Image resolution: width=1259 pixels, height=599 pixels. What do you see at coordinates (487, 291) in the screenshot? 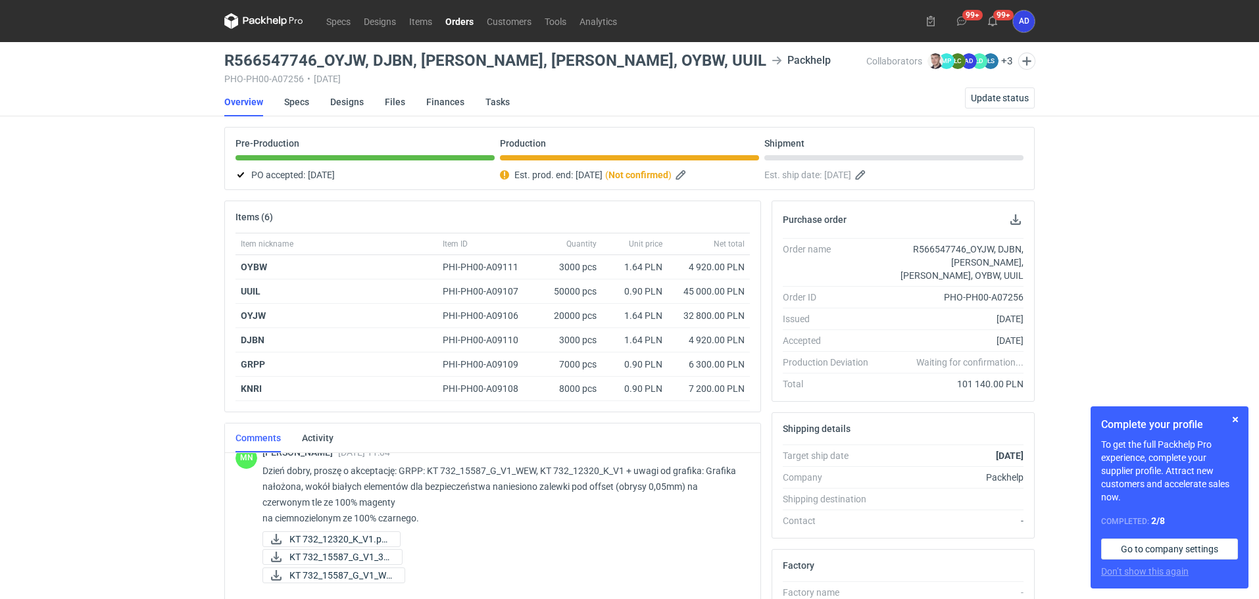
I see `div: PHI-PH00-A09107` at bounding box center [487, 291].